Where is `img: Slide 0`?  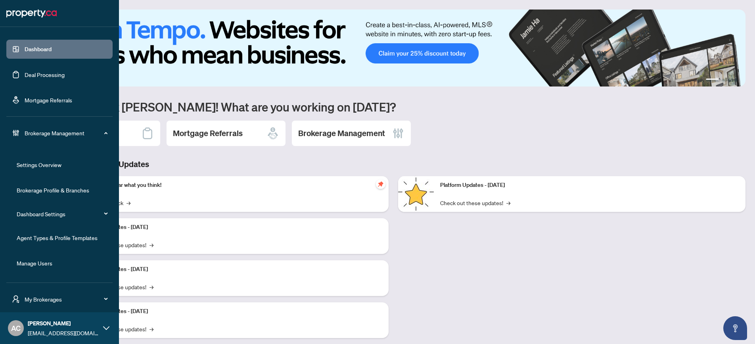 img: Slide 0 is located at coordinates (393, 48).